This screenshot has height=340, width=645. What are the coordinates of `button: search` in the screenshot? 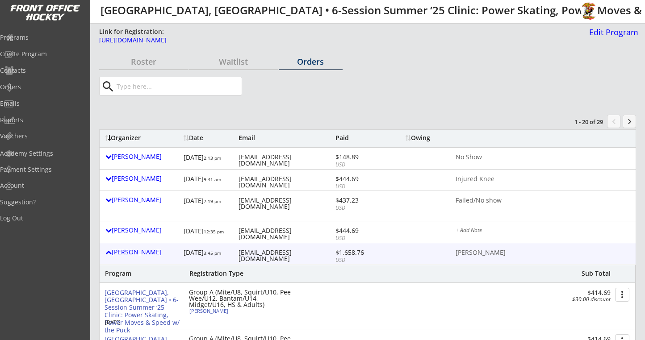 It's located at (108, 87).